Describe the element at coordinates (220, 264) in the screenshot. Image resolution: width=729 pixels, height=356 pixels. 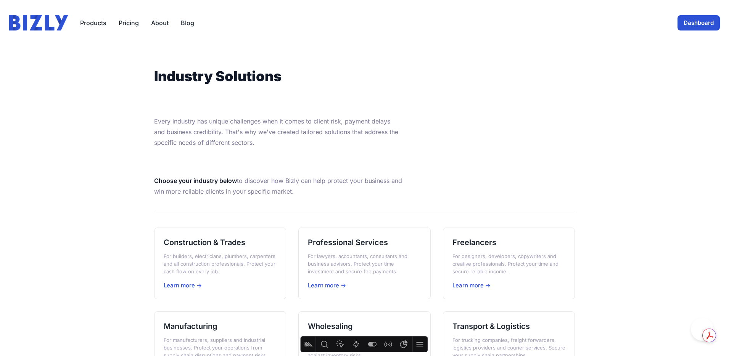
I see `p: For builders, electricians, plumbers, carpenters and all construction professionals. Protect your...` at that location.